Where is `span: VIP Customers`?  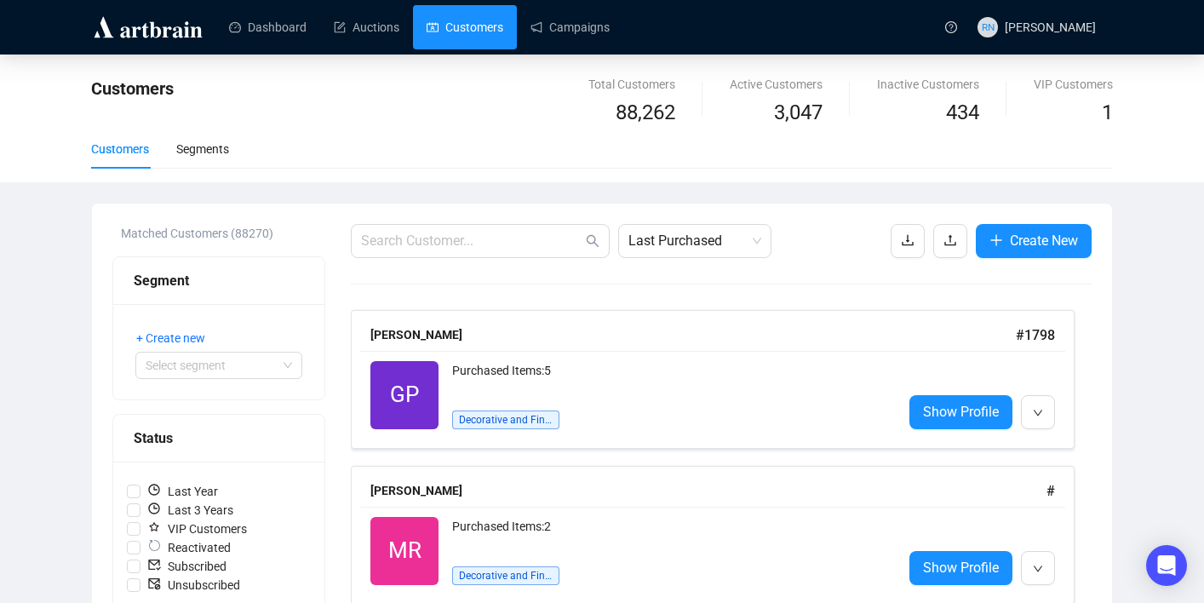
span: VIP Customers is located at coordinates (197, 529).